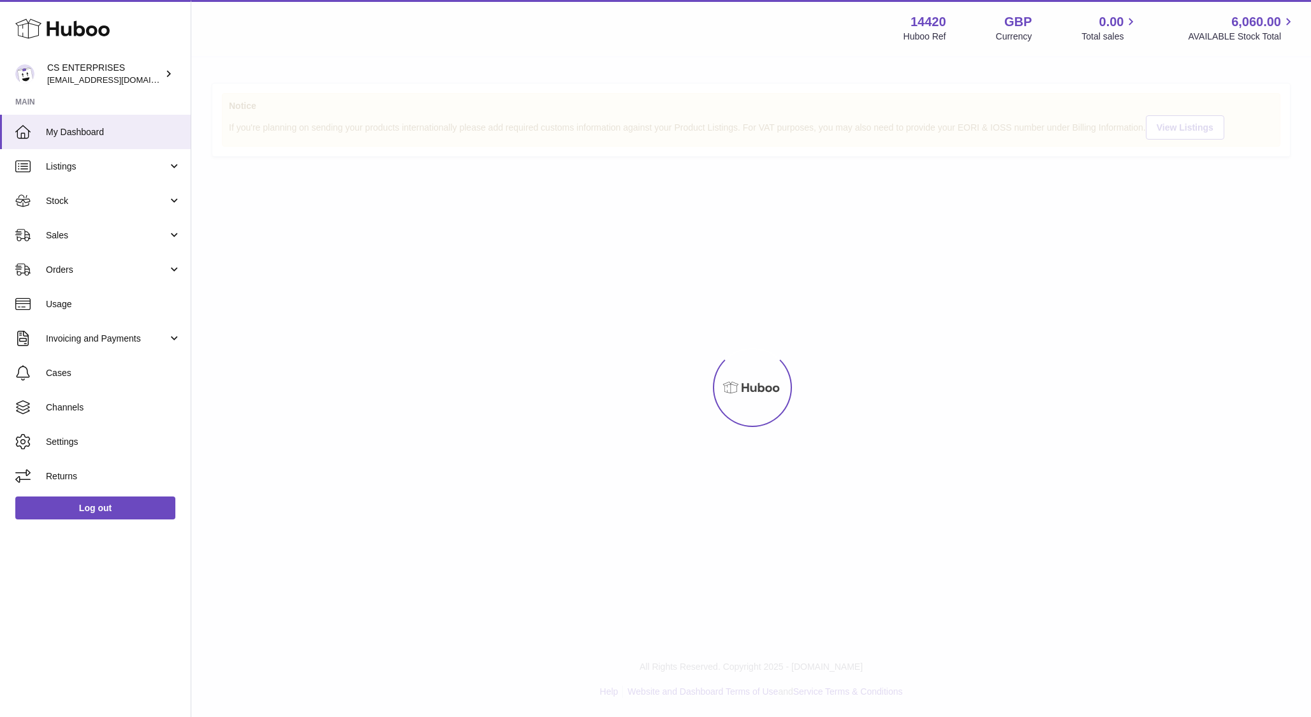 The width and height of the screenshot is (1311, 717). I want to click on strong: GBP, so click(1018, 22).